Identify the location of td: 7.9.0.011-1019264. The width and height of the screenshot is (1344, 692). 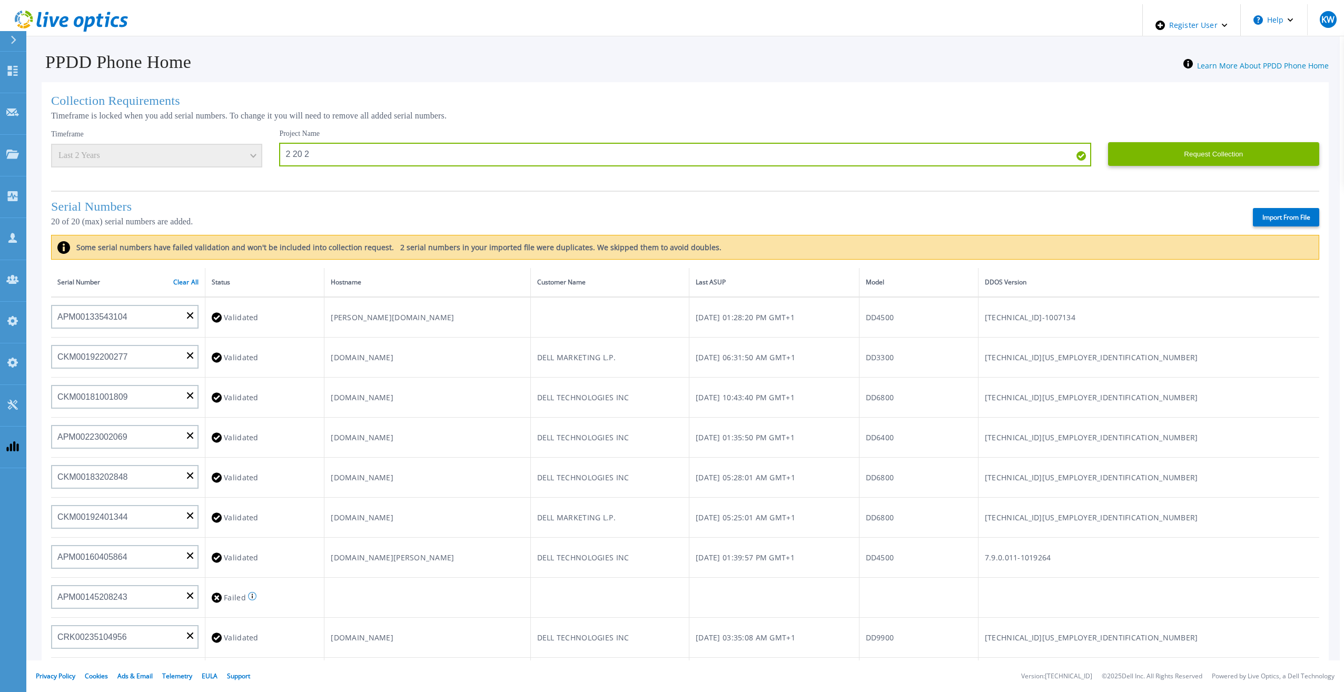
(1148, 558).